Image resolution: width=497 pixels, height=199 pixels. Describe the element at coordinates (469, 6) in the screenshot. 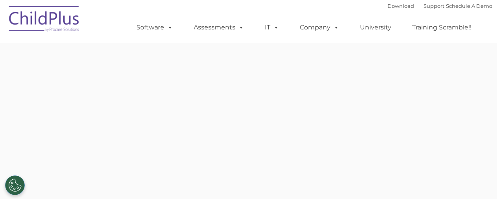

I see `a: Schedule A Demo` at that location.